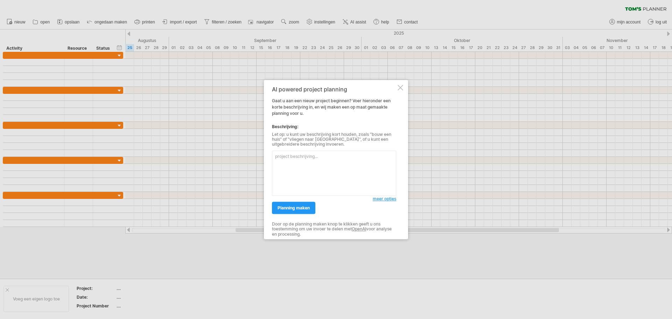 Image resolution: width=672 pixels, height=319 pixels. Describe the element at coordinates (294, 208) in the screenshot. I see `span: planning maken` at that location.